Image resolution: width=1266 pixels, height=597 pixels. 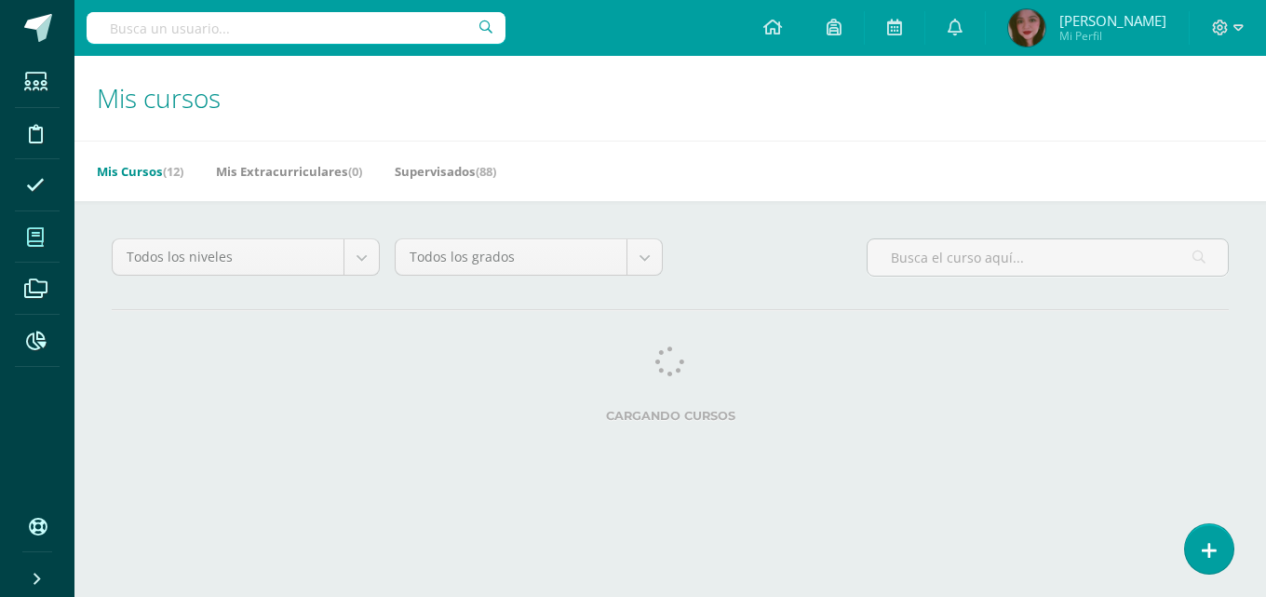 What do you see at coordinates (670, 415) in the screenshot?
I see `label: Cargando cursos` at bounding box center [670, 415].